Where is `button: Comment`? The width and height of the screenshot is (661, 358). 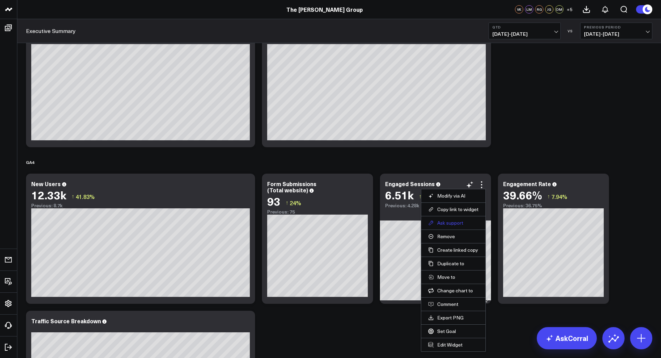 button: Comment is located at coordinates (453, 304).